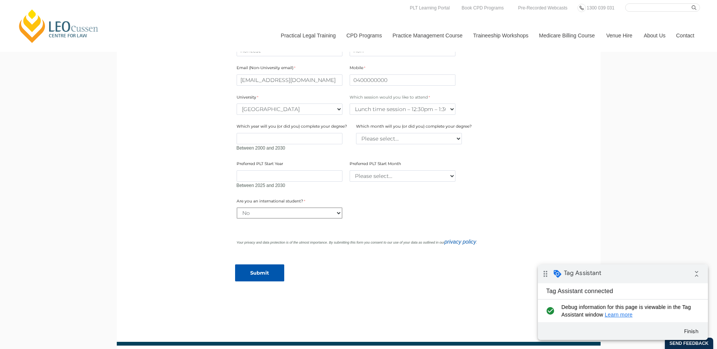  What do you see at coordinates (430, 8) in the screenshot?
I see `a: PLT Learning Portal` at bounding box center [430, 8].